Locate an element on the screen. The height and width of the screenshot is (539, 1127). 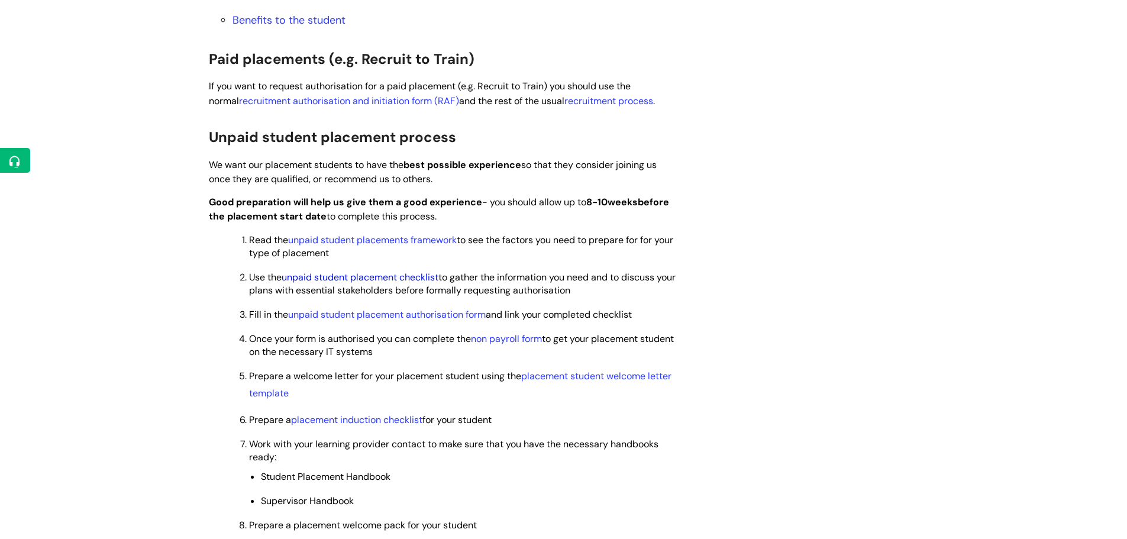
span: Prepare a welcome letter for your placement student using the is located at coordinates (460, 385).